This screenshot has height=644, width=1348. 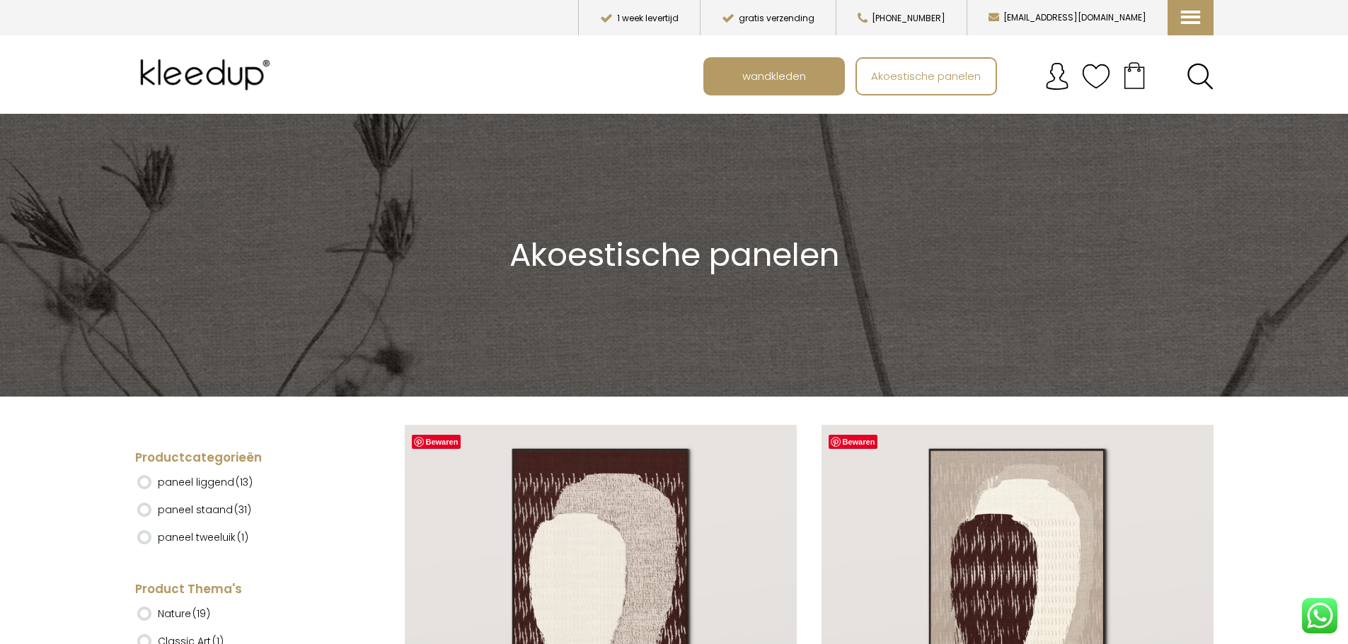 I want to click on a: Search, so click(x=1200, y=76).